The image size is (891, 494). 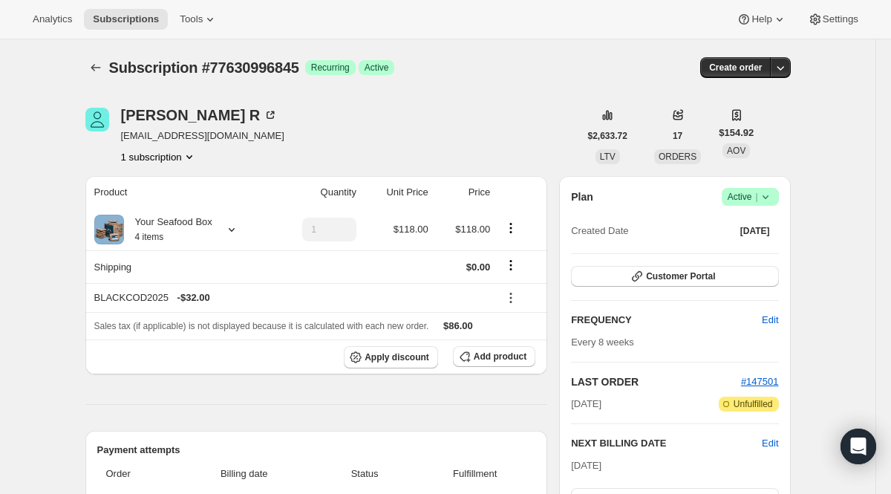 What do you see at coordinates (464, 192) in the screenshot?
I see `th: Price` at bounding box center [464, 192].